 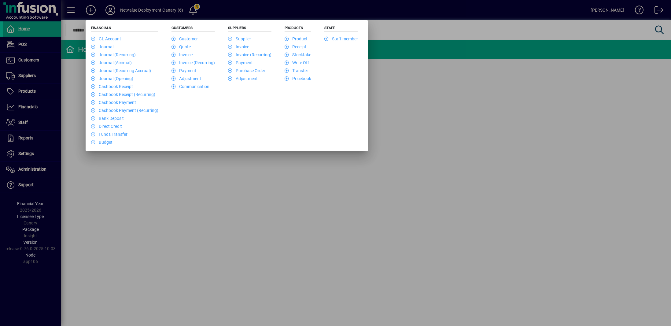 I want to click on a: Cashbook Receipt (Recurring), so click(x=123, y=94).